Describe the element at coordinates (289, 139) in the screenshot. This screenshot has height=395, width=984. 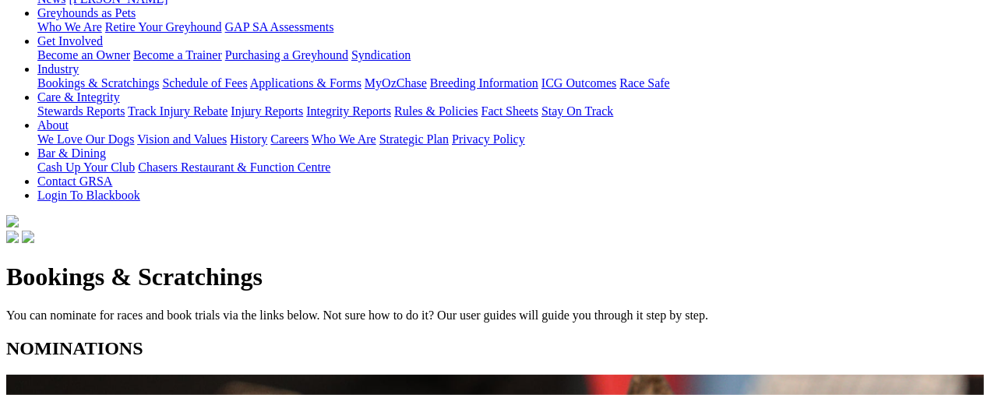
I see `a: Careers` at that location.